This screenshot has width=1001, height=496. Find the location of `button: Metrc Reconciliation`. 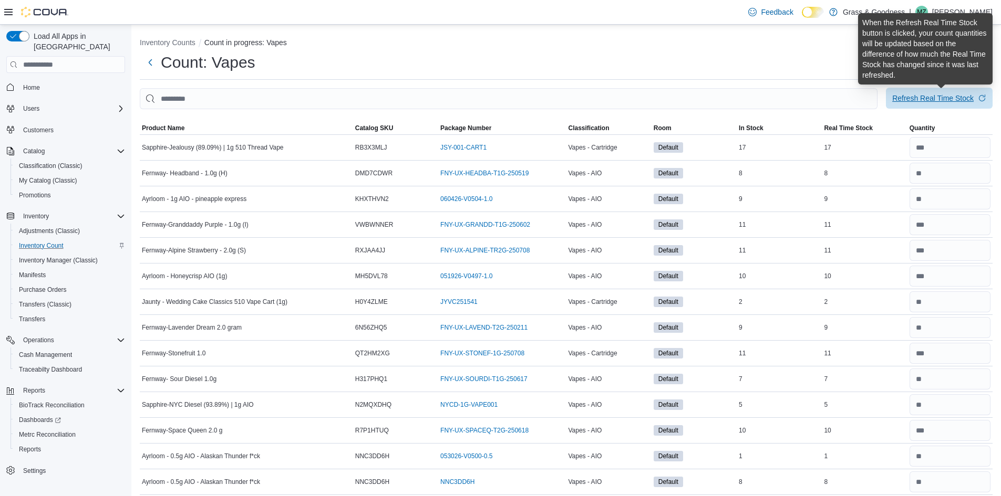

button: Metrc Reconciliation is located at coordinates (70, 435).